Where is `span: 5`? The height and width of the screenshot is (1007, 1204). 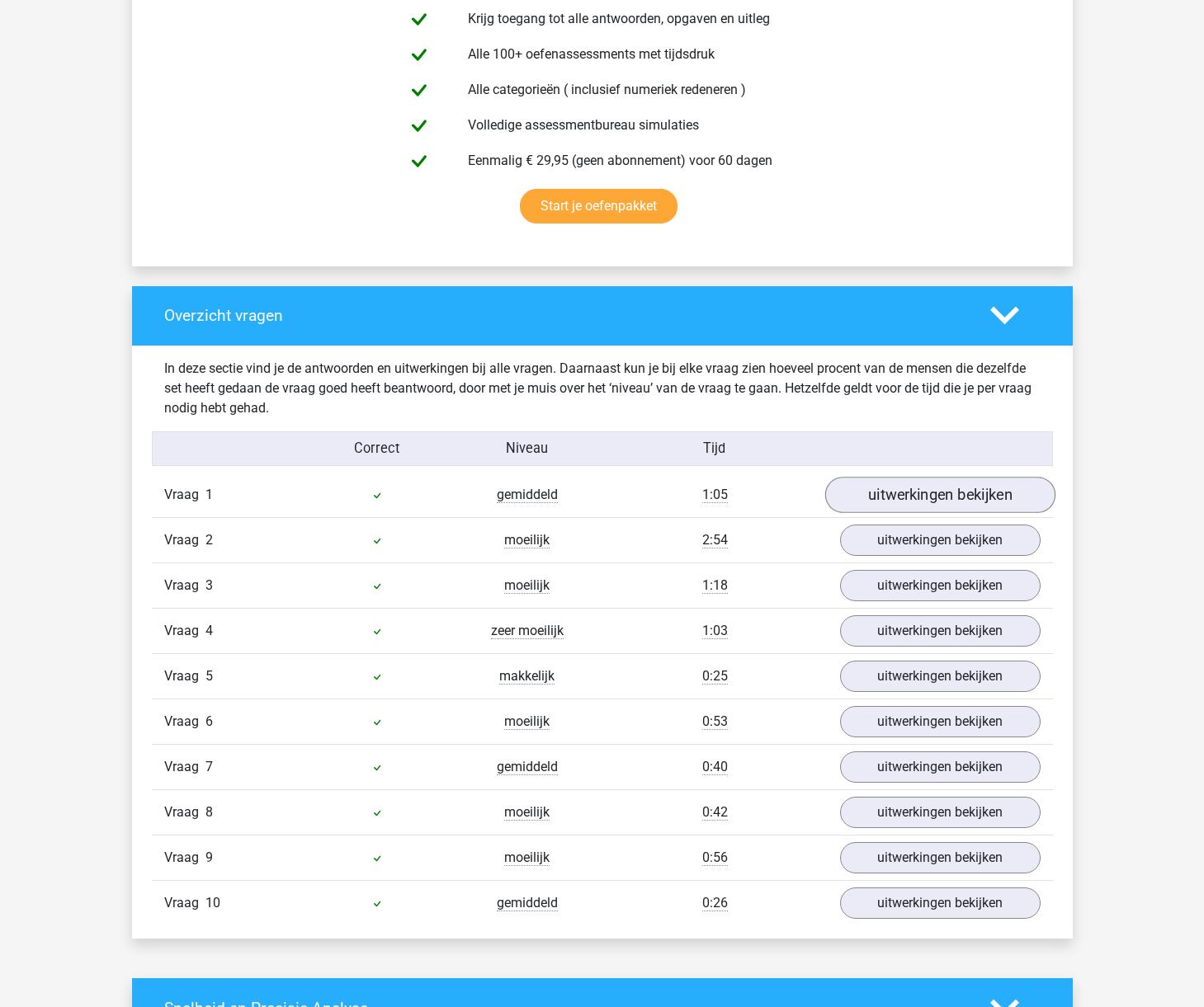 span: 5 is located at coordinates (208, 676).